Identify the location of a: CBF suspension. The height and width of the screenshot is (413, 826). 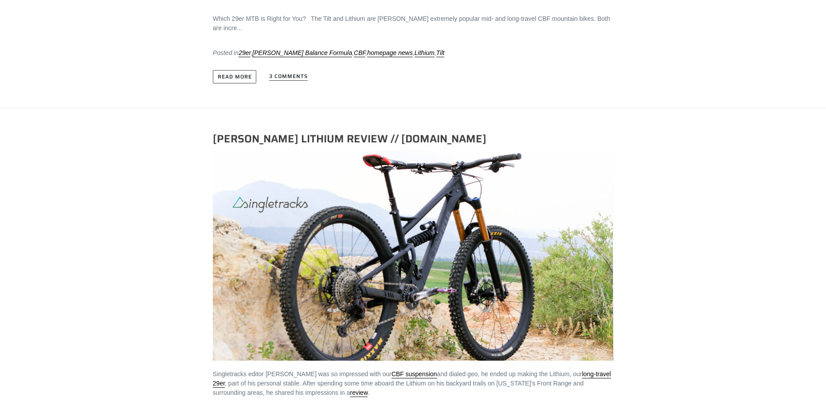
(414, 374).